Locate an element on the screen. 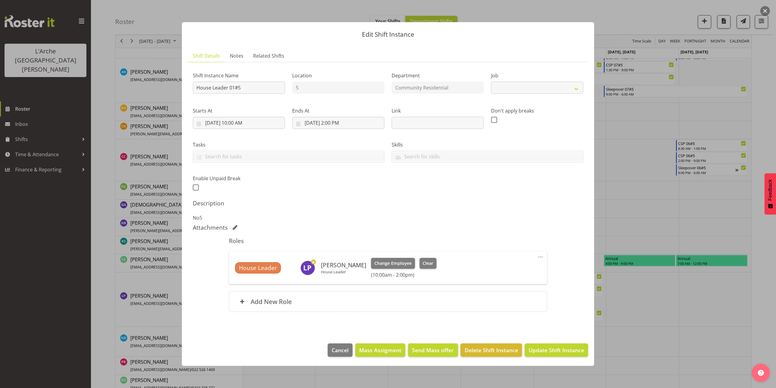 This screenshot has height=388, width=776. span: Related Shifts is located at coordinates (269, 56).